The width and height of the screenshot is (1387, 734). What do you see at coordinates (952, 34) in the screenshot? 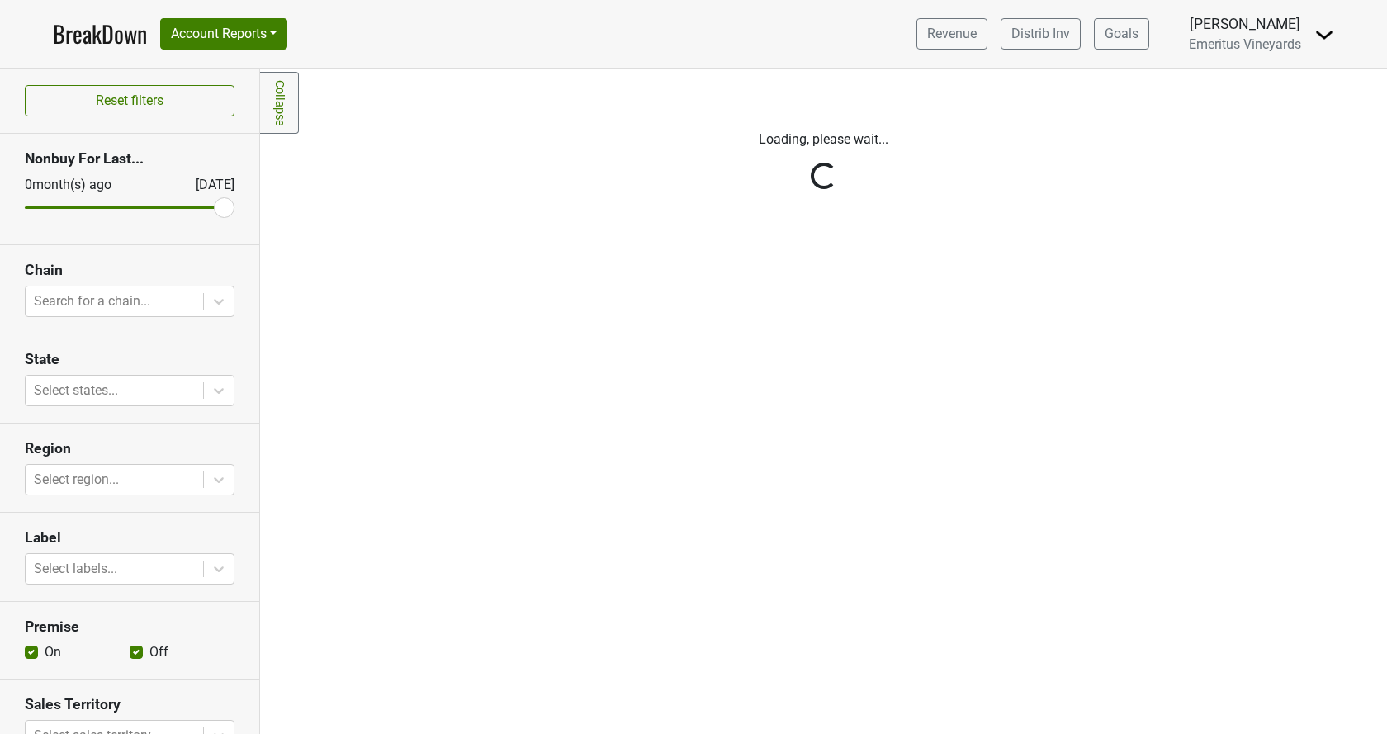
I see `a: Revenue` at bounding box center [952, 34].